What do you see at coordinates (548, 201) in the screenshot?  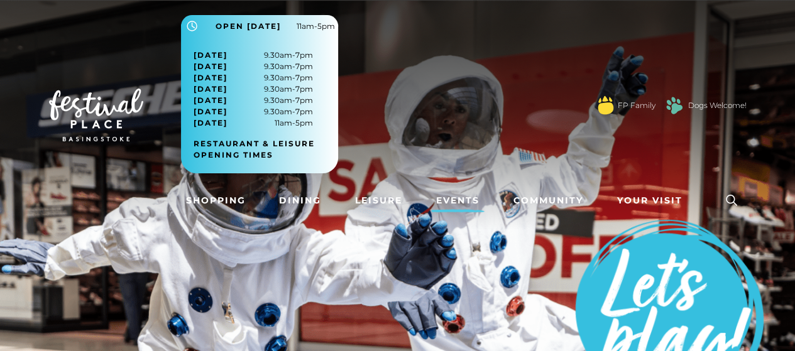 I see `a: Community` at bounding box center [548, 201].